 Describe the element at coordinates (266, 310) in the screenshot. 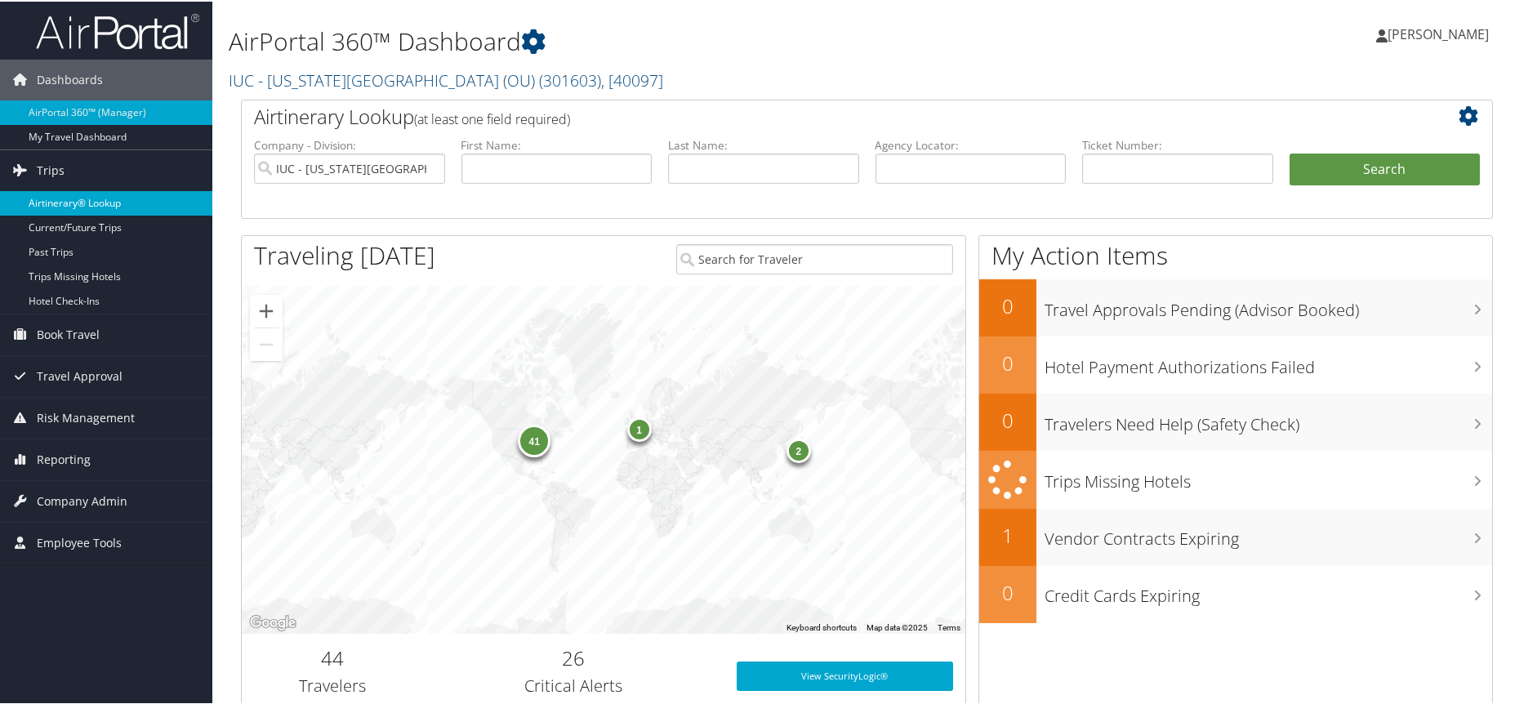

I see `button: Zoom in` at that location.